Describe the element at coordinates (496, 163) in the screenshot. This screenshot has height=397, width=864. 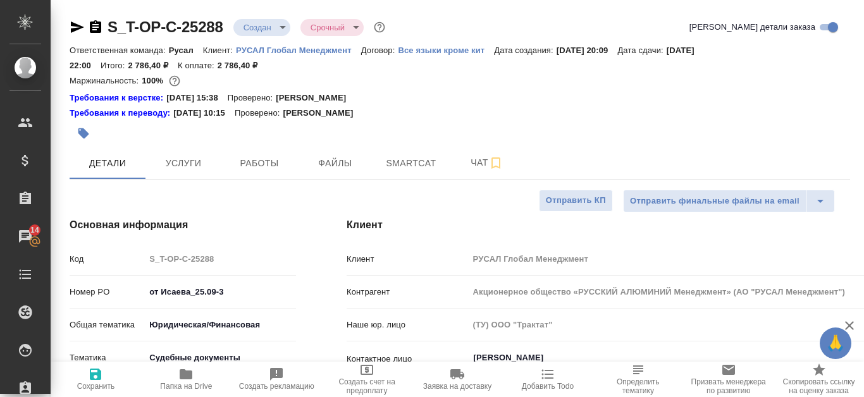
I see `svg: Подписаться` at that location.